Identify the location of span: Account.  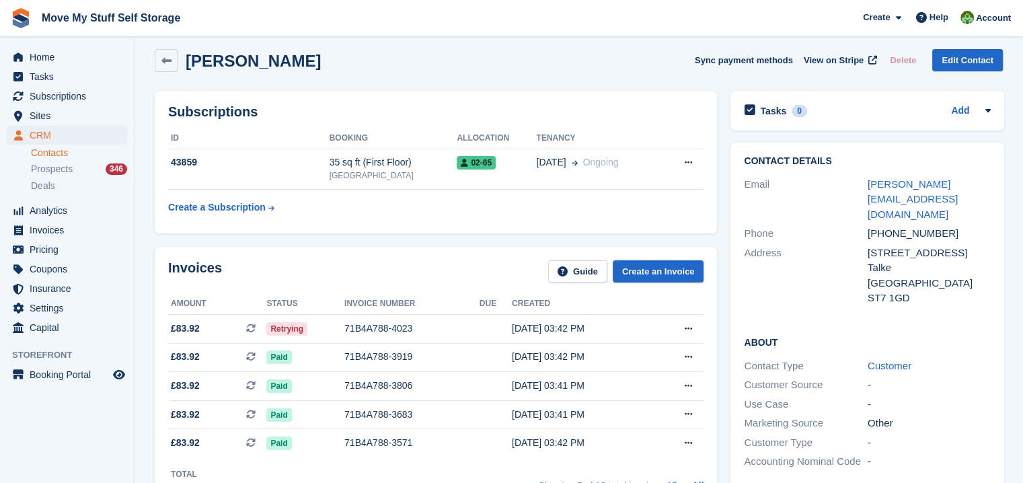
(994, 18).